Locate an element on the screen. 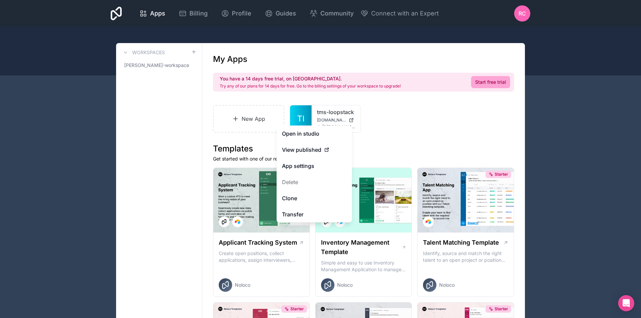 Image resolution: width=641 pixels, height=318 pixels. a: Profile is located at coordinates (236, 13).